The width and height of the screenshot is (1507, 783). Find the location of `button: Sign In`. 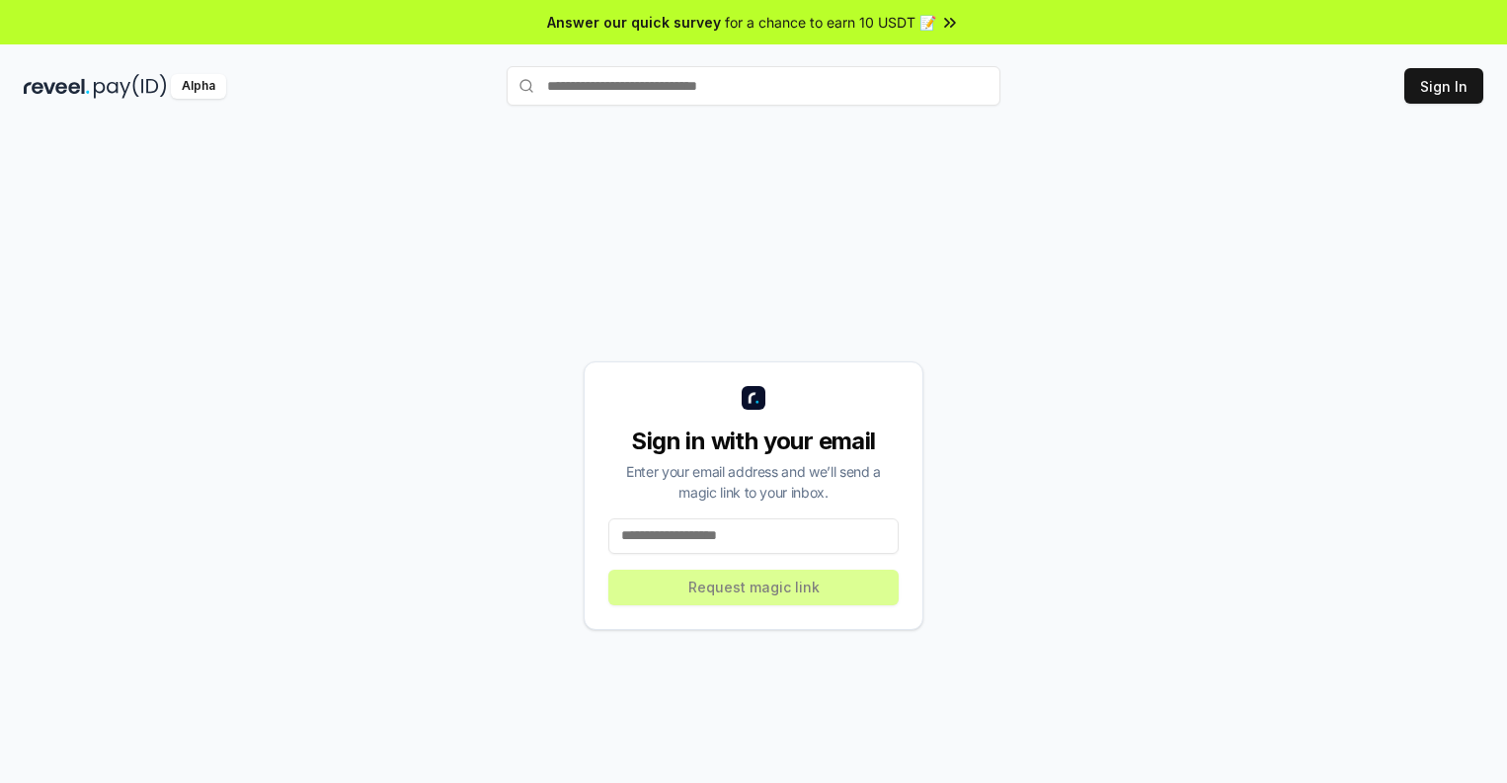

button: Sign In is located at coordinates (1444, 86).